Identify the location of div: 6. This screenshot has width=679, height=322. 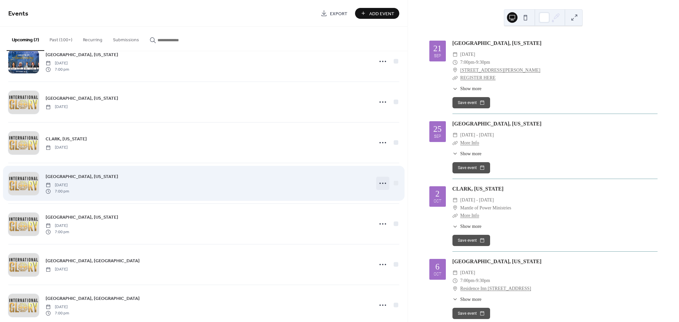
(437, 267).